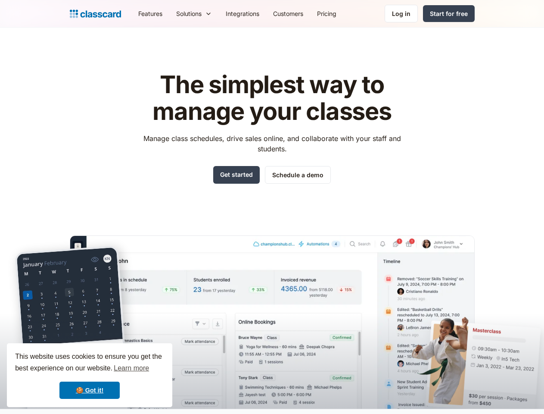 Image resolution: width=544 pixels, height=414 pixels. Describe the element at coordinates (272, 143) in the screenshot. I see `p: Manage class schedules, drive sales online, and collaborate with your staff and students.` at that location.